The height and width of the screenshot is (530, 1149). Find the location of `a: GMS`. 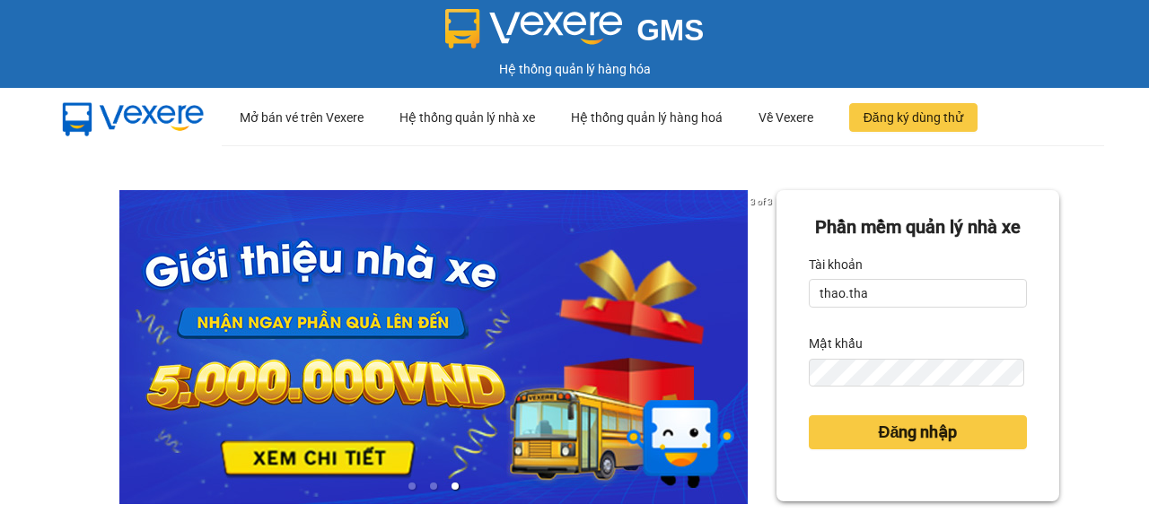

a: GMS is located at coordinates (574, 34).